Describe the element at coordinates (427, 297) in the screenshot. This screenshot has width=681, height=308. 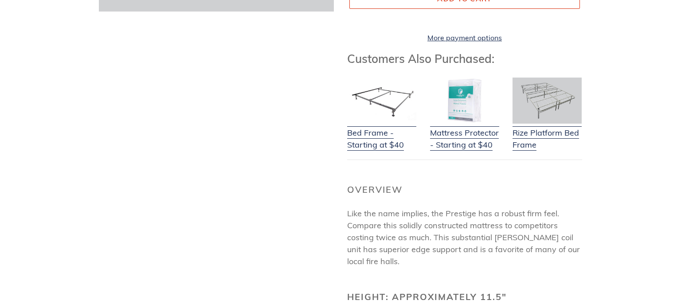
I see `b: Height: Approximately 11.5"` at that location.